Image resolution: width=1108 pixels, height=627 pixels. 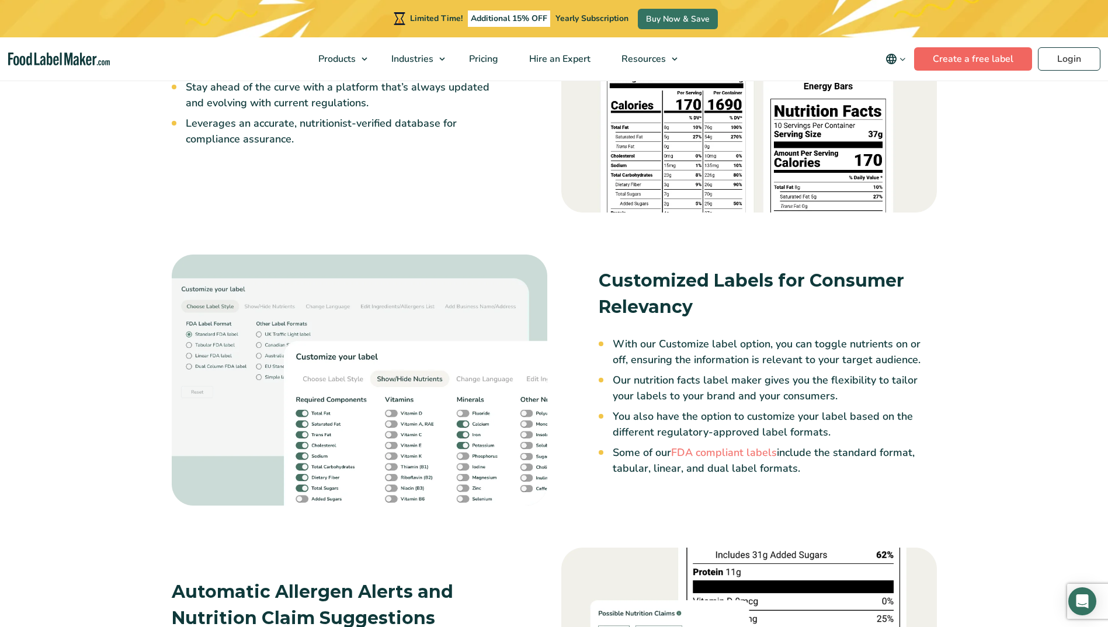 I want to click on div: Open Intercom Messenger, so click(x=1083, y=602).